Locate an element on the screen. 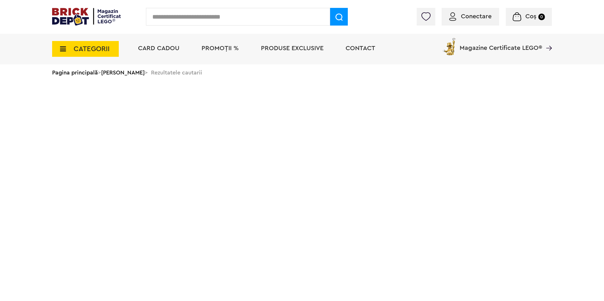 The image size is (604, 301). span: Conectare is located at coordinates (476, 16).